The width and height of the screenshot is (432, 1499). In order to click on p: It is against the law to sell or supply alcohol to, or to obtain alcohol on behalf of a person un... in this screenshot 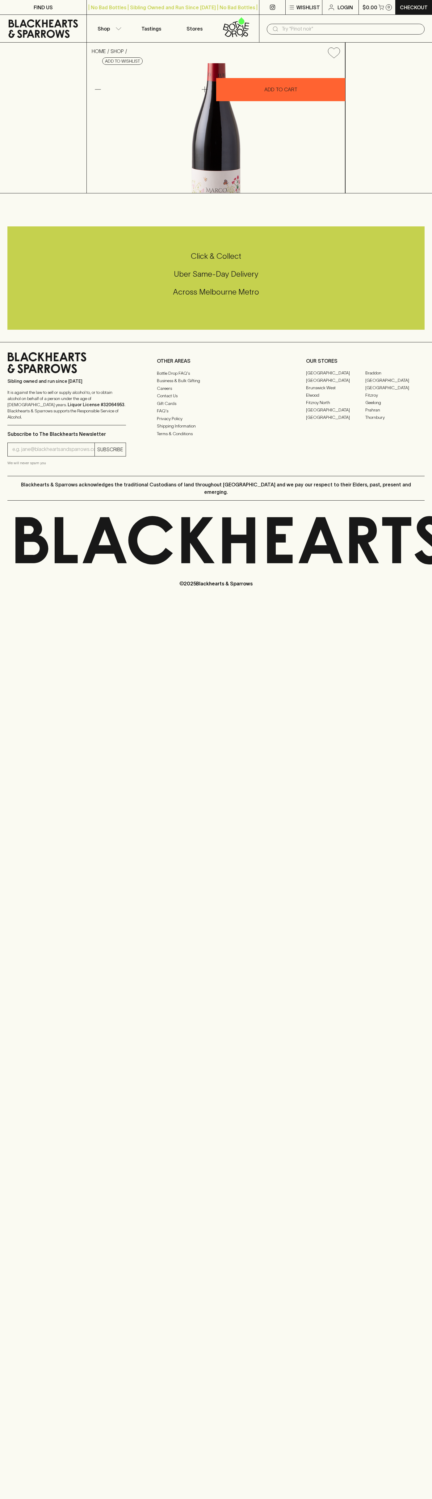, I will do `click(67, 405)`.